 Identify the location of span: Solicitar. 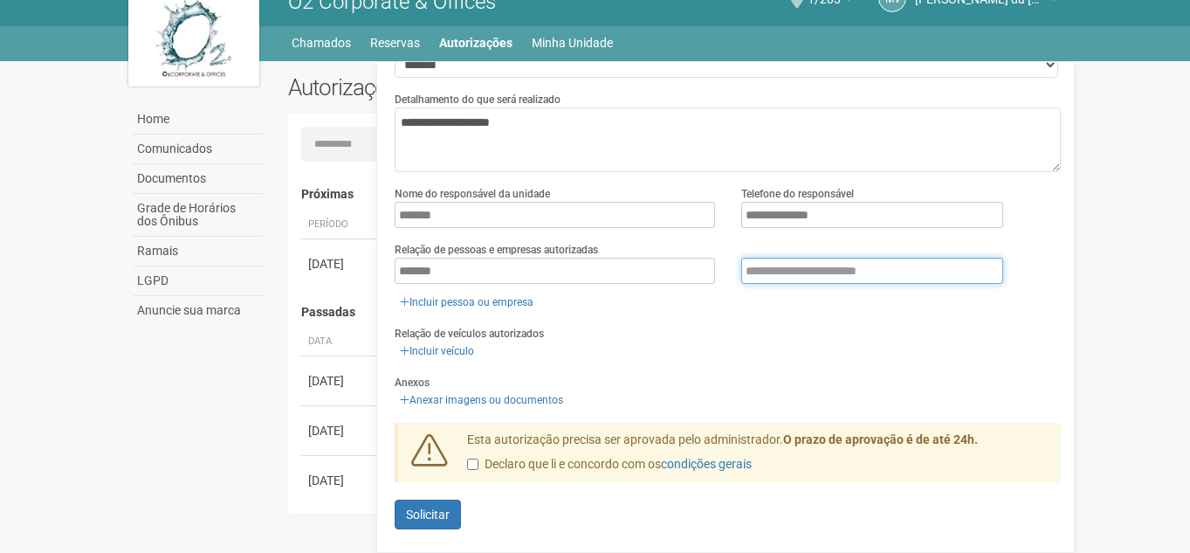
(428, 514).